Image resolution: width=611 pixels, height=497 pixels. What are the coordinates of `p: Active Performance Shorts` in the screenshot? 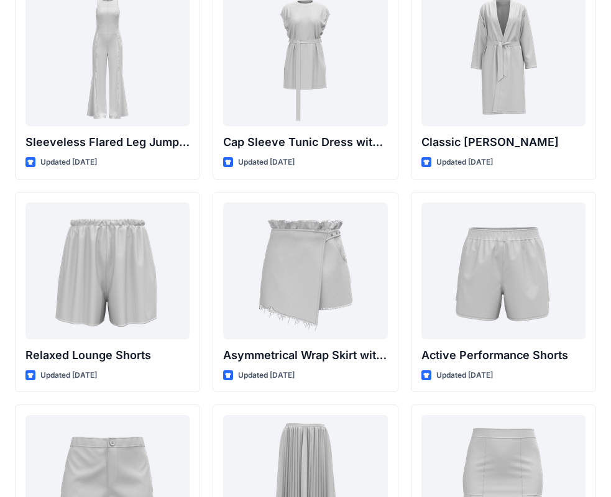 It's located at (503, 355).